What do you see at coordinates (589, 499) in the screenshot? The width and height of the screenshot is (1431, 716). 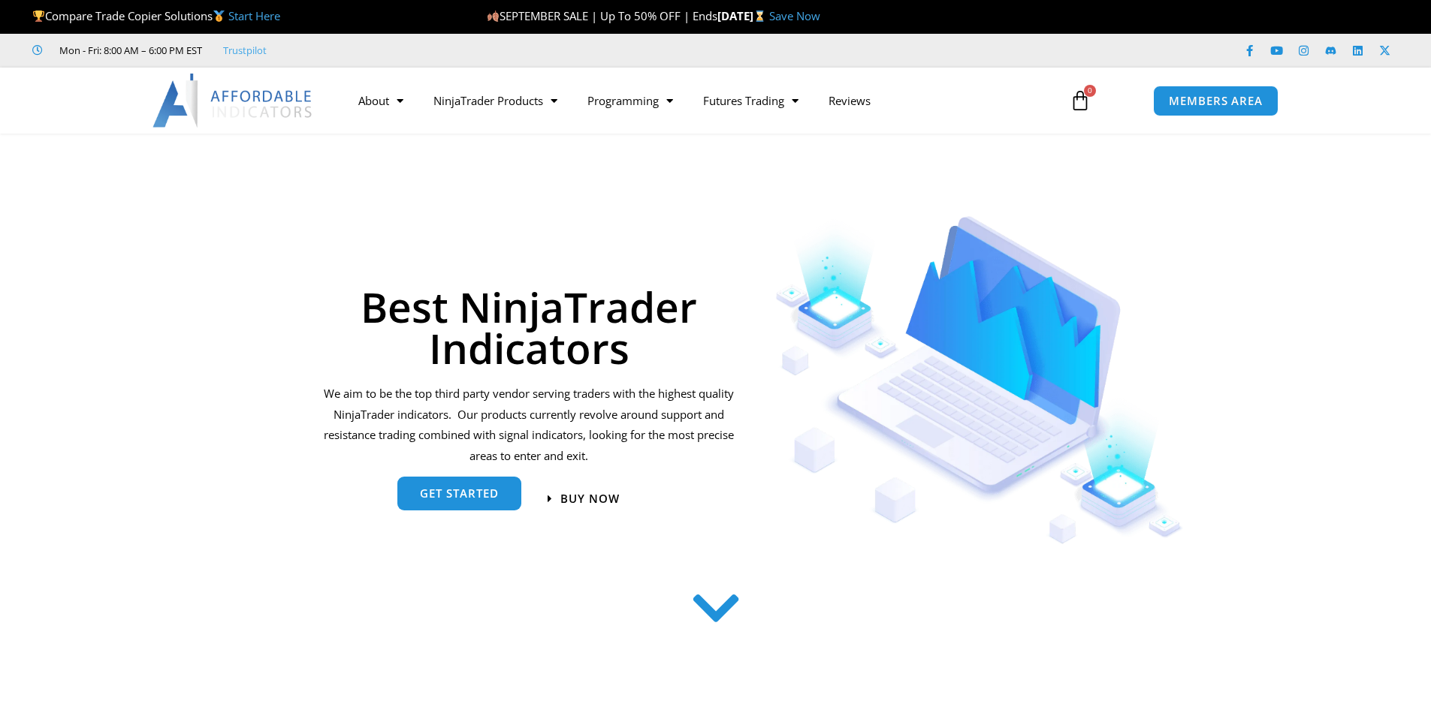 I see `span: Buy now` at bounding box center [589, 499].